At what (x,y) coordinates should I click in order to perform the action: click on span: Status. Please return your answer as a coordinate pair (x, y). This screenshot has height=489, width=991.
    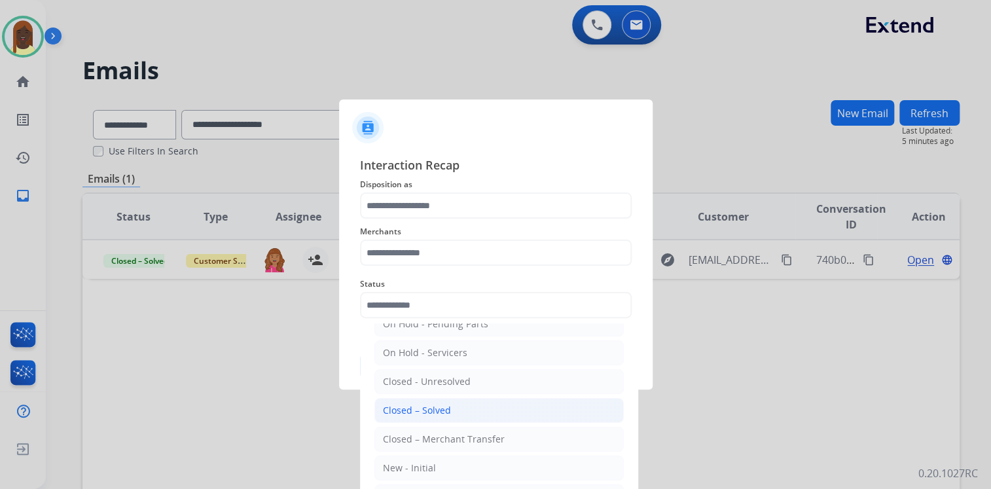
    Looking at the image, I should click on (496, 284).